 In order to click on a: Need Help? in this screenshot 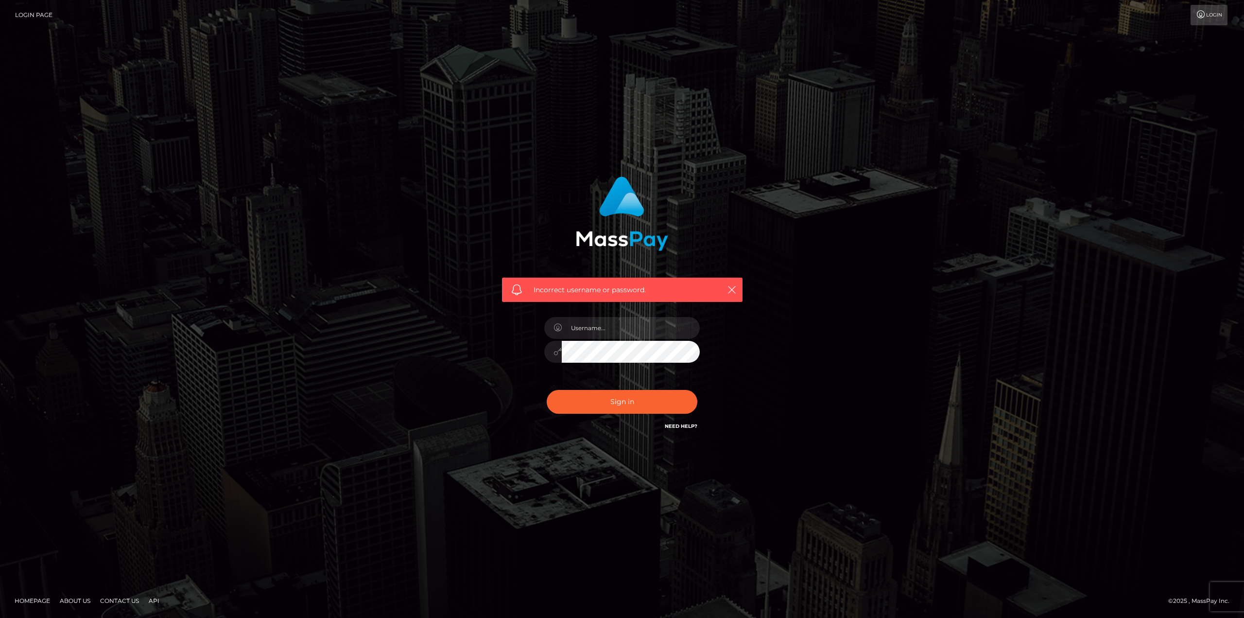, I will do `click(681, 426)`.